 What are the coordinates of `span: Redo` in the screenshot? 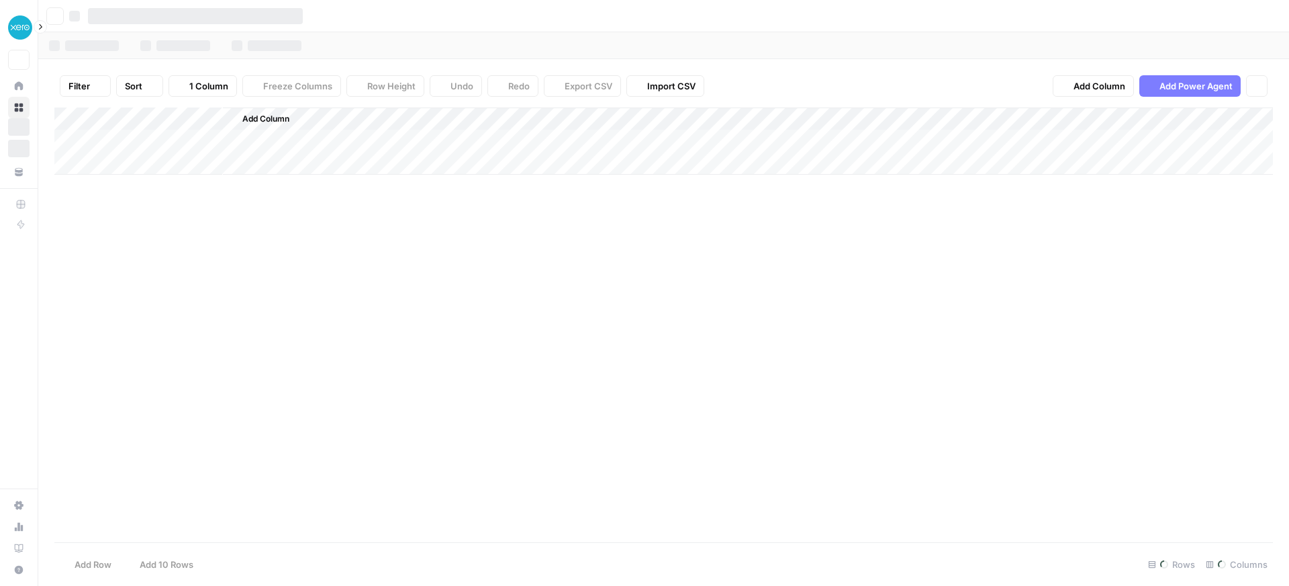 It's located at (519, 86).